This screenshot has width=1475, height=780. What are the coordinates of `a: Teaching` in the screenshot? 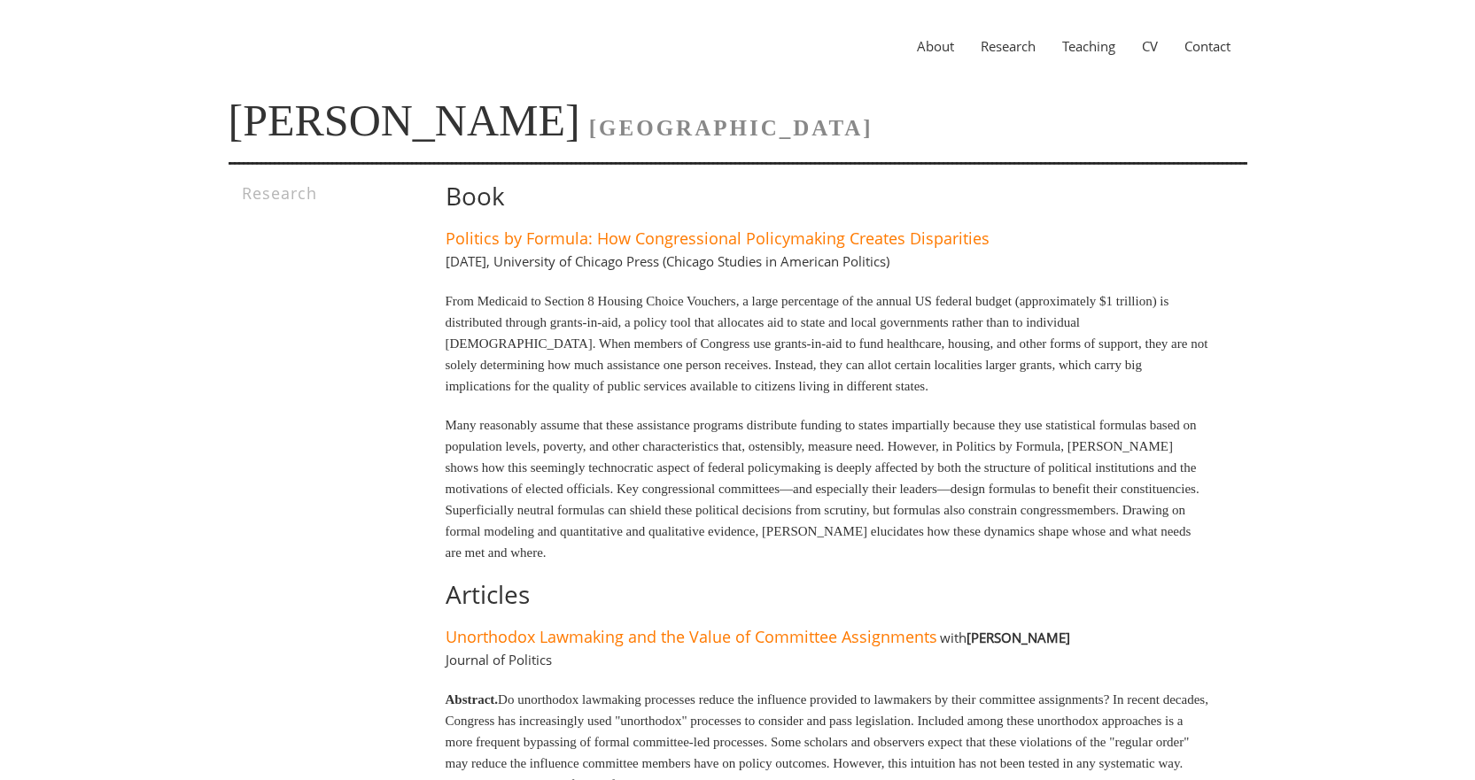 It's located at (1089, 46).